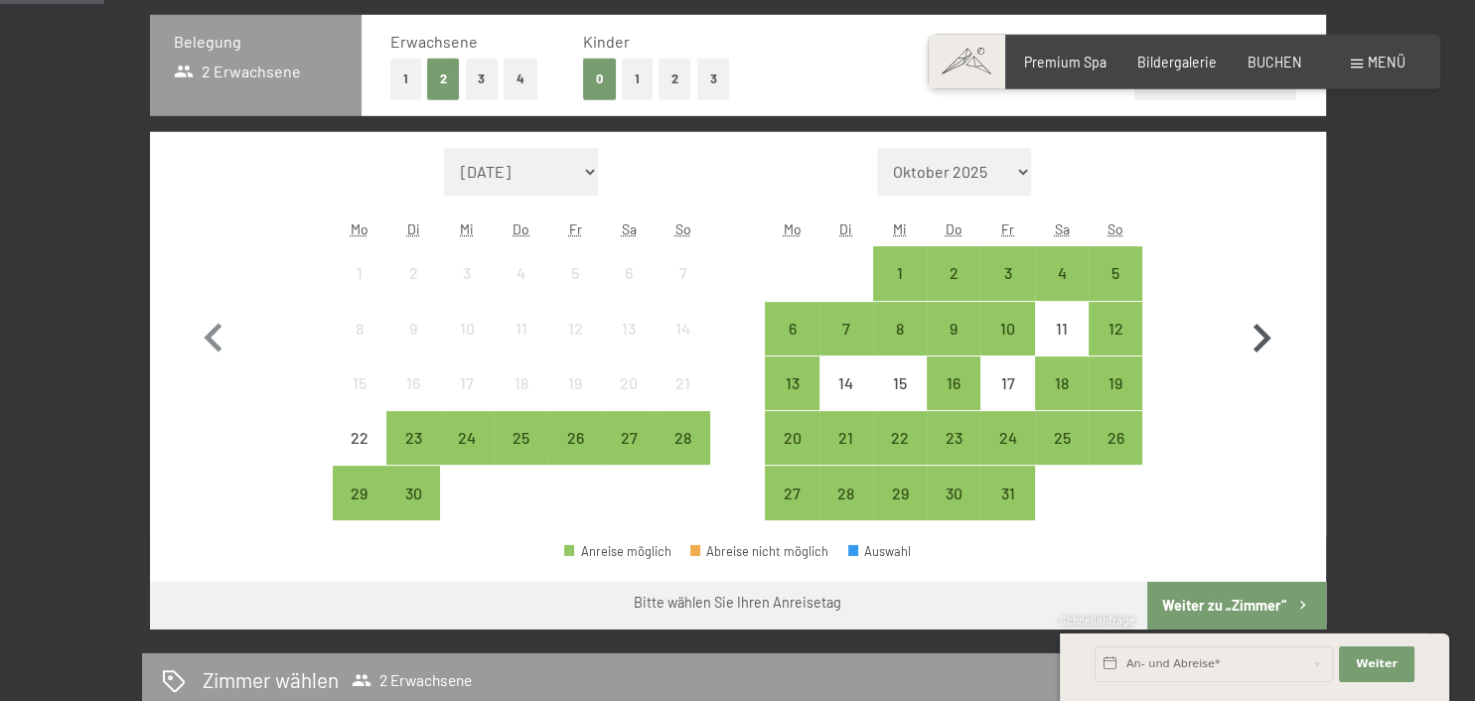 The image size is (1475, 701). What do you see at coordinates (522, 290) in the screenshot?
I see `div: 4` at bounding box center [522, 290].